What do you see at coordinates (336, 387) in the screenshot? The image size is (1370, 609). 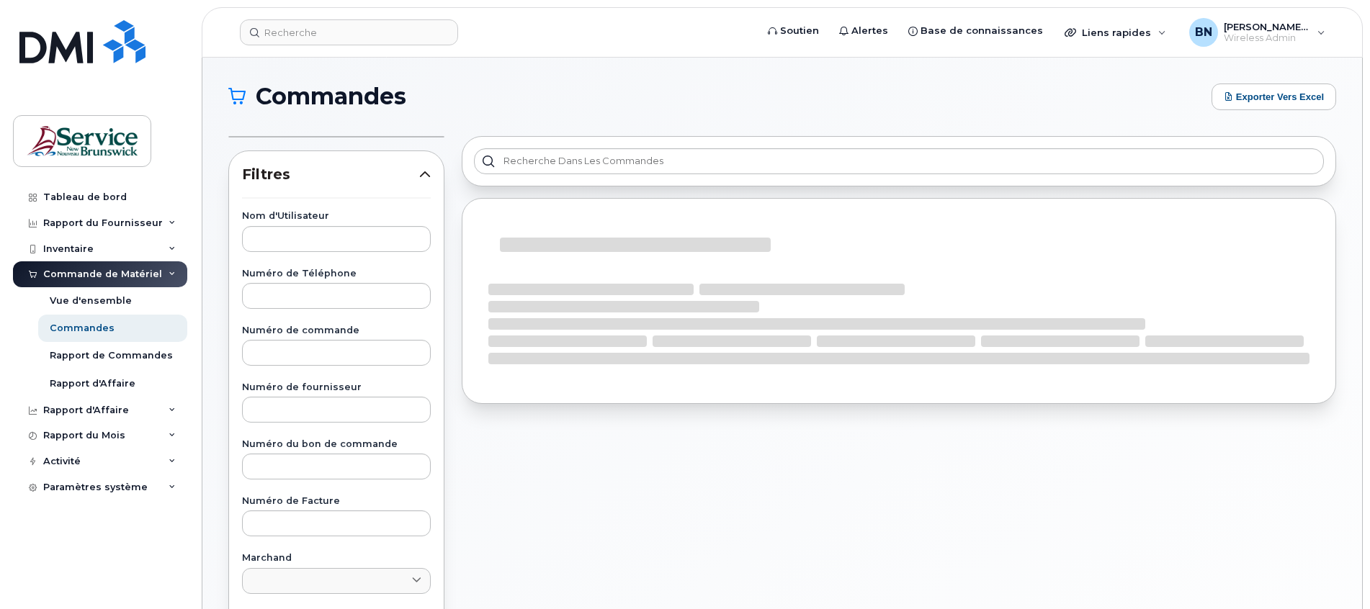 I see `label: Numéro de fournisseur` at bounding box center [336, 387].